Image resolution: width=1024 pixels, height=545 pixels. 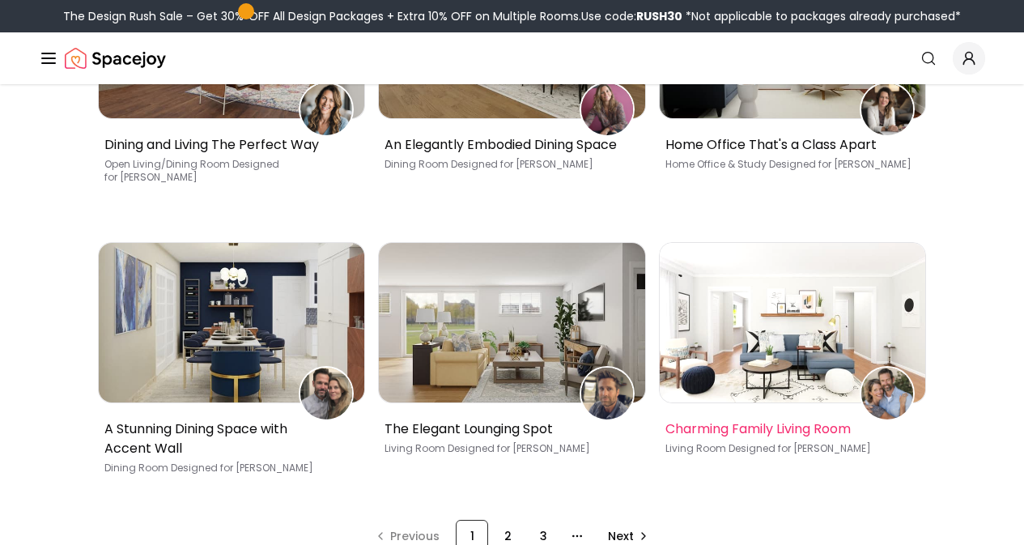 I want to click on p: Dining and Living The Perfect Way, so click(x=228, y=145).